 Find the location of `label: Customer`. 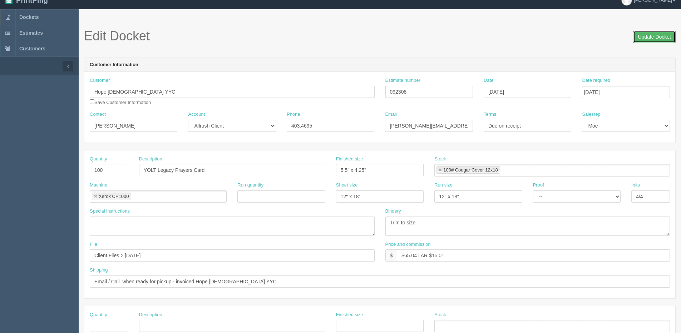

label: Customer is located at coordinates (100, 80).